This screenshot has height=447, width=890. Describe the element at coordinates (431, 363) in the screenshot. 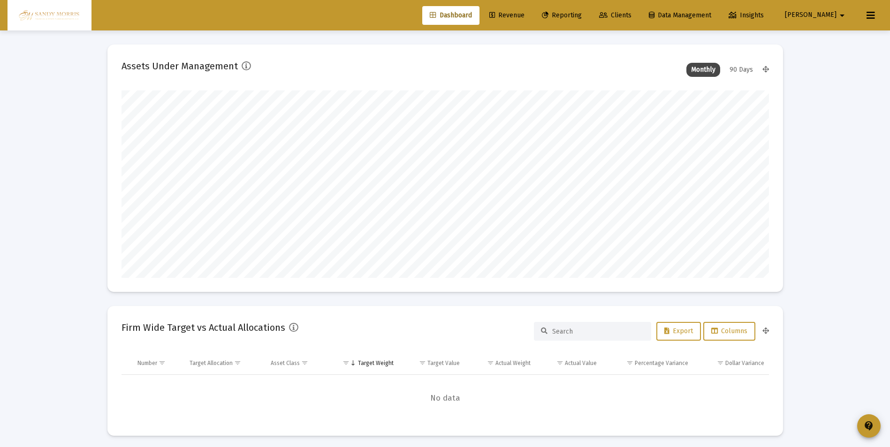

I see `td: Column Target Value` at that location.